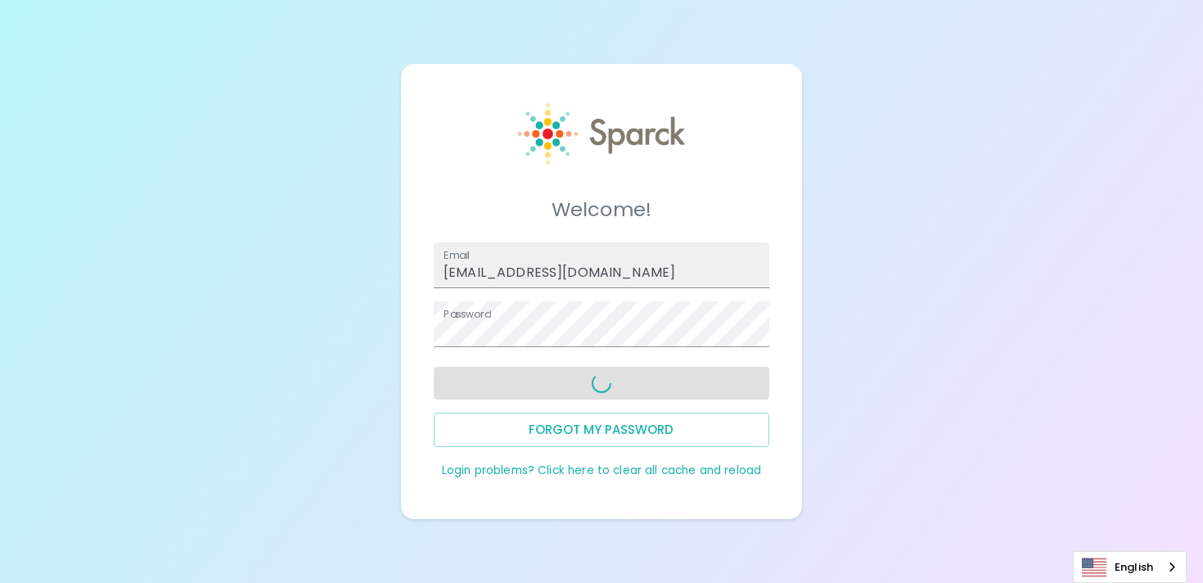  Describe the element at coordinates (1130, 566) in the screenshot. I see `div: Language` at that location.